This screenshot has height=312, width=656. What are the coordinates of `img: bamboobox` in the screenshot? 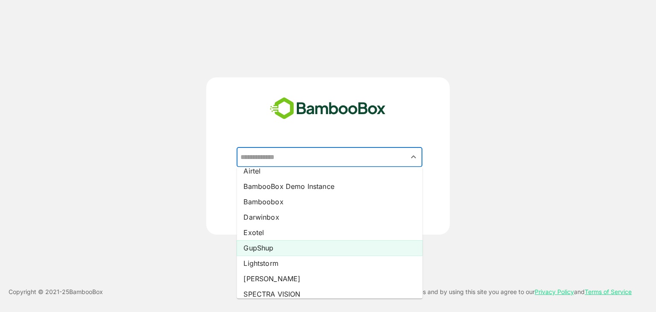 It's located at (328, 108).